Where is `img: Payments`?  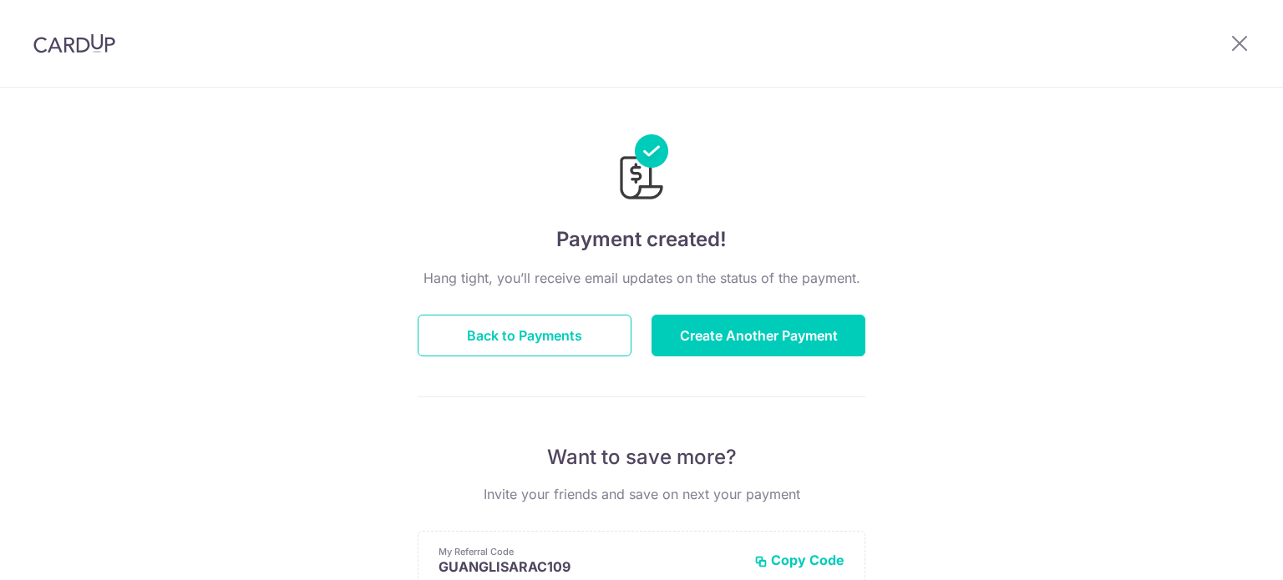 img: Payments is located at coordinates (641, 170).